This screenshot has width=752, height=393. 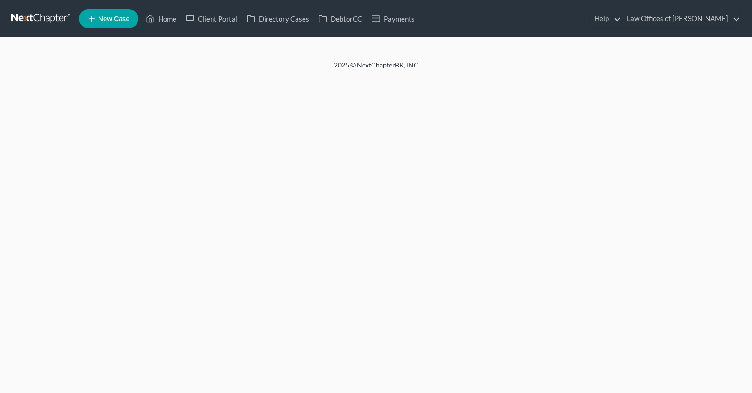 What do you see at coordinates (108, 19) in the screenshot?
I see `new-legal-case-button: New Case` at bounding box center [108, 19].